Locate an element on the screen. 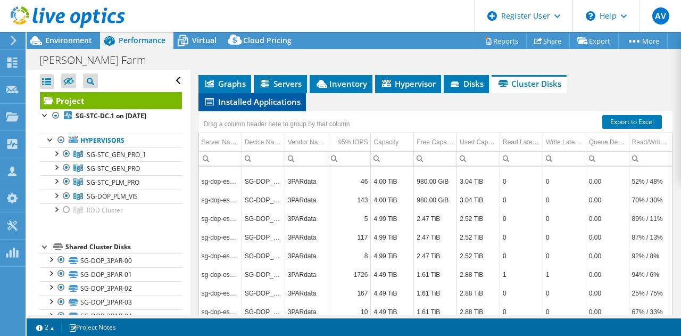  td: Column Read/Write ratio, Value 67% / 33% is located at coordinates (650, 311).